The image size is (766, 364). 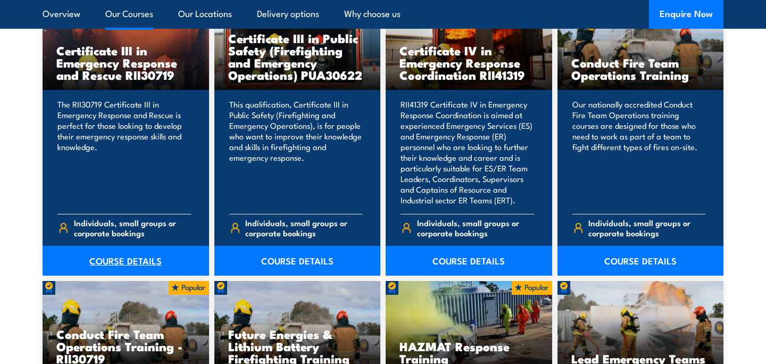 What do you see at coordinates (469, 62) in the screenshot?
I see `h3: Certificate IV in Emergency Response Coordination RII41319` at bounding box center [469, 62].